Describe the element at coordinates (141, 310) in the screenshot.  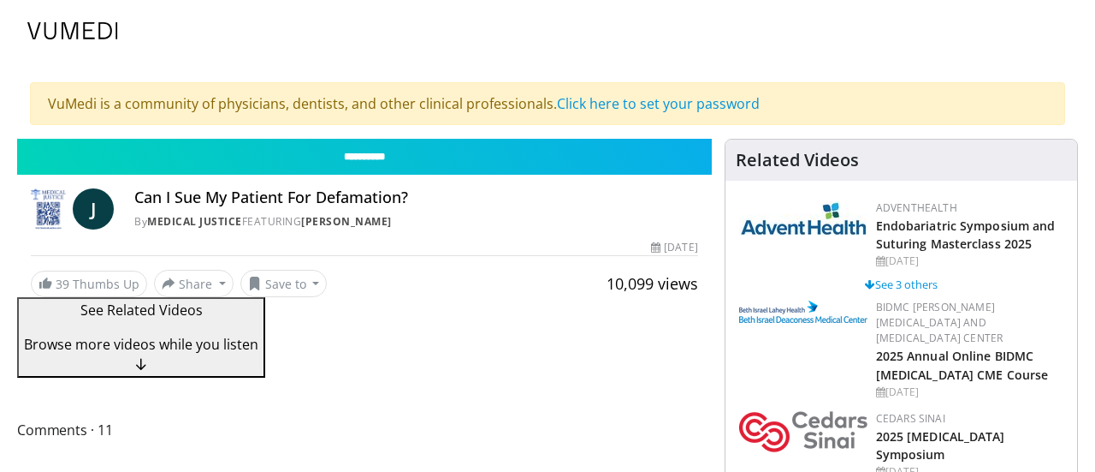
I see `p: See Related Videos` at that location.